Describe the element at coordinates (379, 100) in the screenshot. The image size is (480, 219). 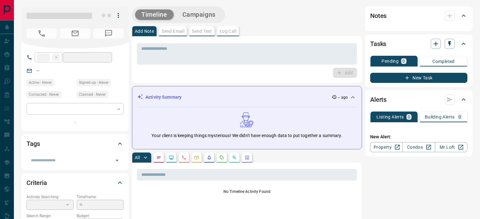
I see `h2: Alerts` at that location.